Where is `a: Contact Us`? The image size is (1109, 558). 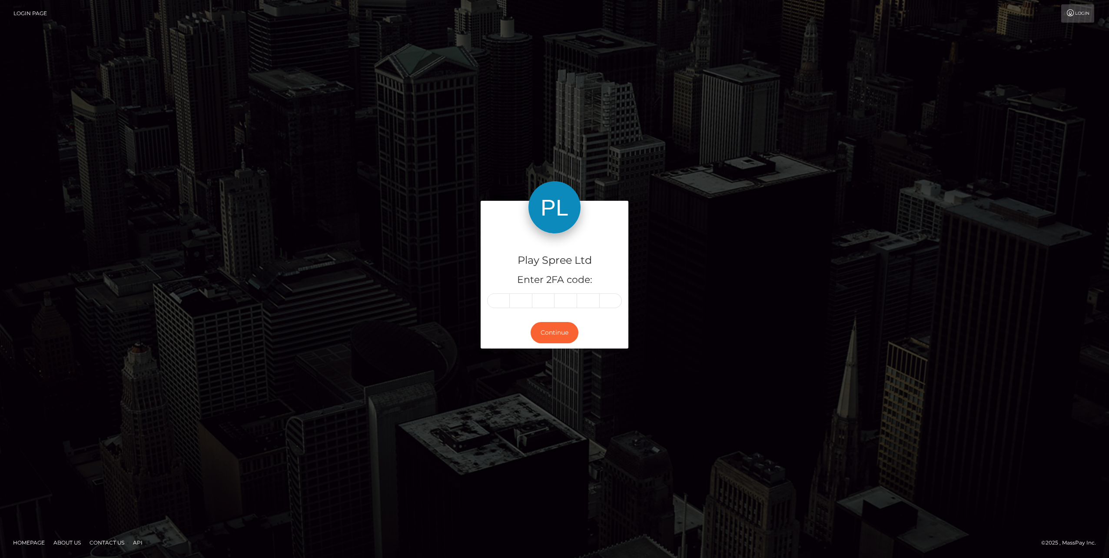 a: Contact Us is located at coordinates (107, 542).